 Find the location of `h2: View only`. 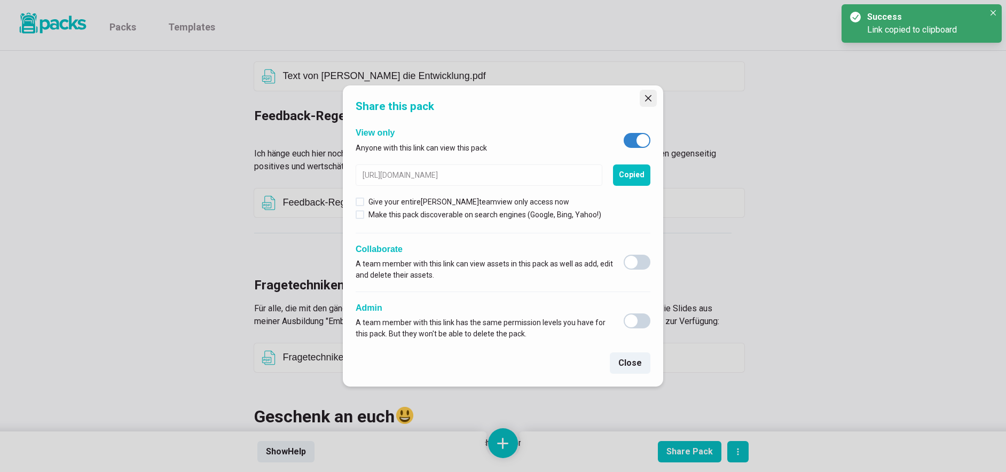

h2: View only is located at coordinates (421, 132).